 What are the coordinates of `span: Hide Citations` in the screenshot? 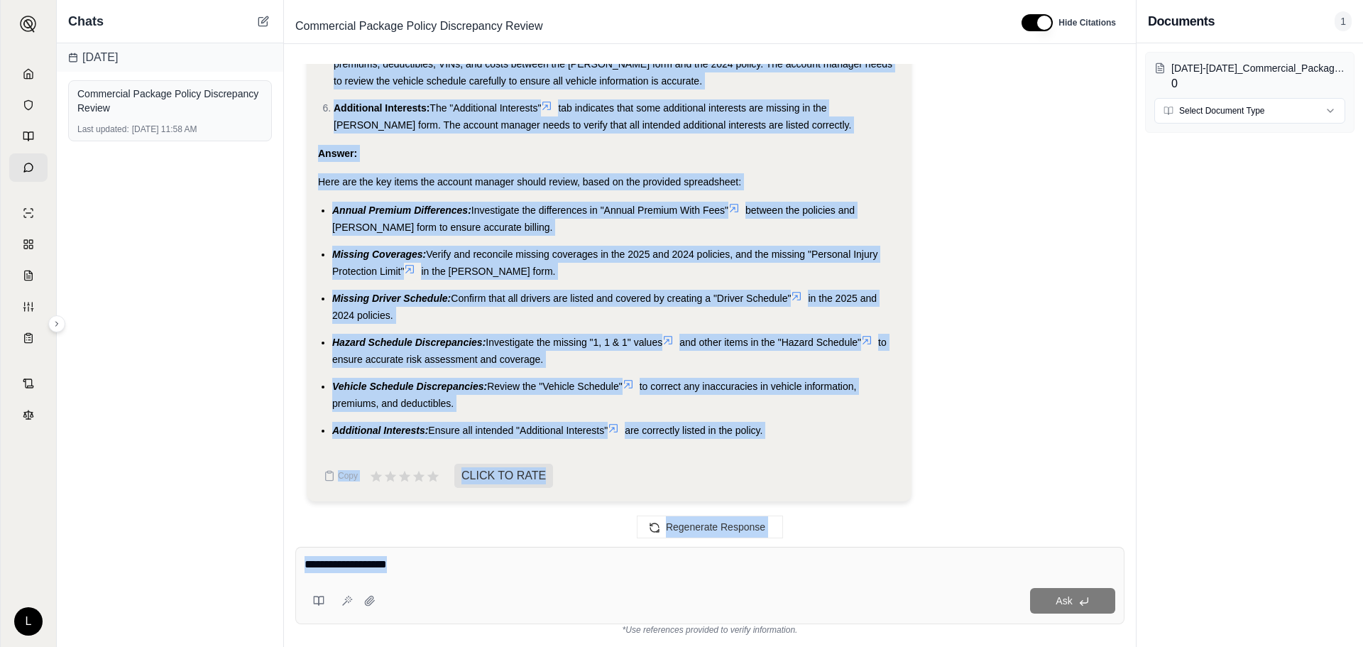 It's located at (1087, 23).